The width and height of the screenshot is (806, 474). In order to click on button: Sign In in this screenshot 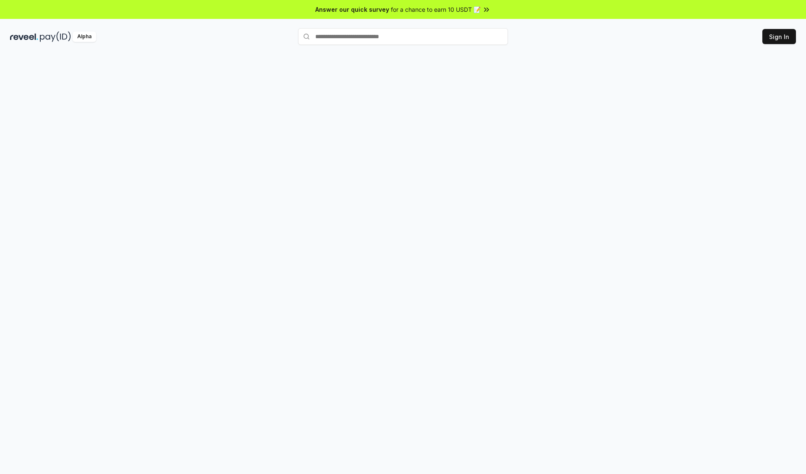, I will do `click(779, 37)`.